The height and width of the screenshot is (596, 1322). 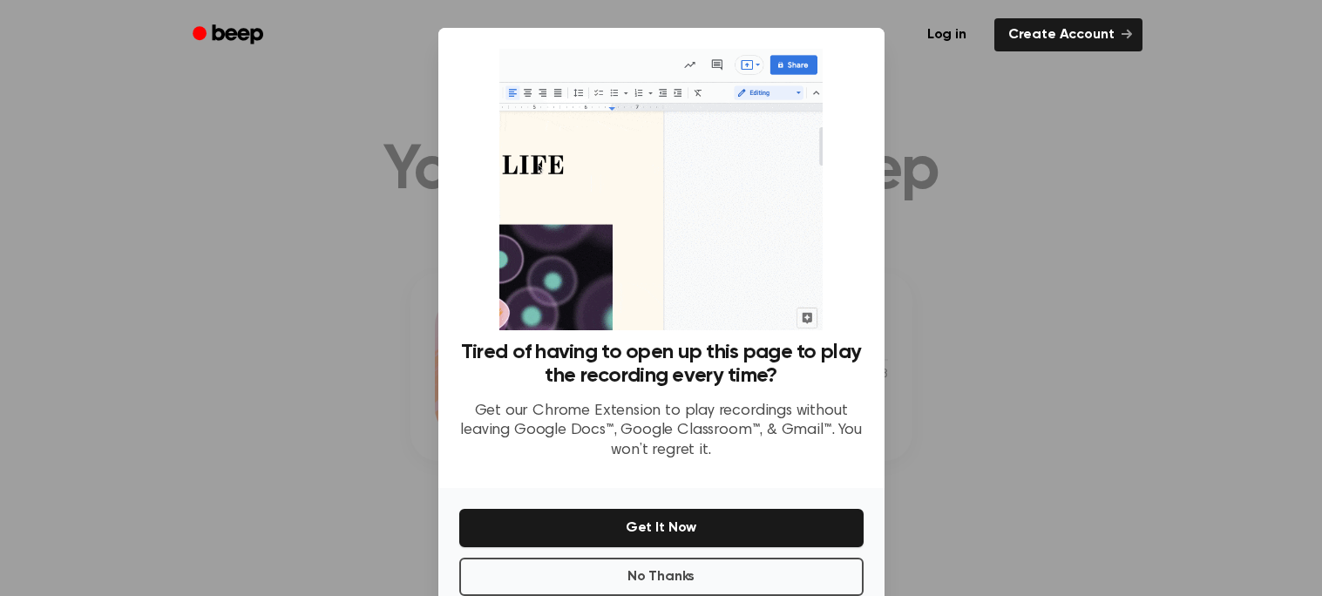 I want to click on button: No Thanks, so click(x=661, y=577).